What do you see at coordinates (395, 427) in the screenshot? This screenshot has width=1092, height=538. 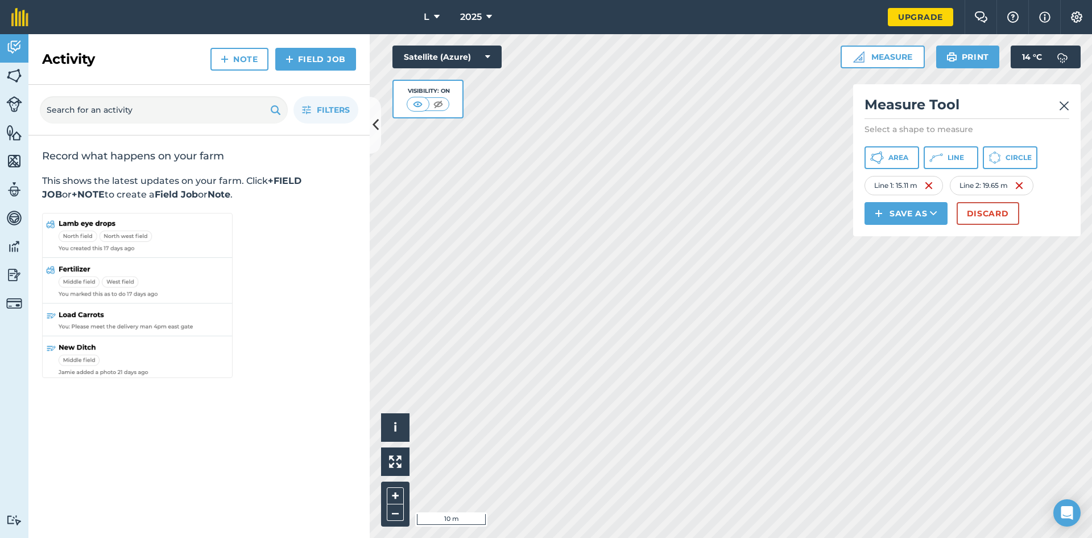 I see `button: i` at bounding box center [395, 427].